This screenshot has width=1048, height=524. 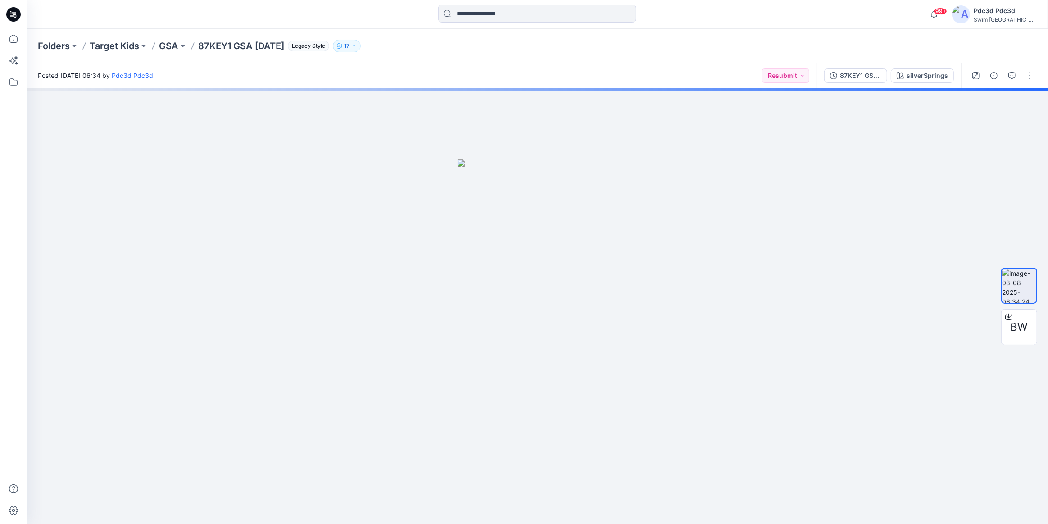 I want to click on span: Legacy Style, so click(x=309, y=46).